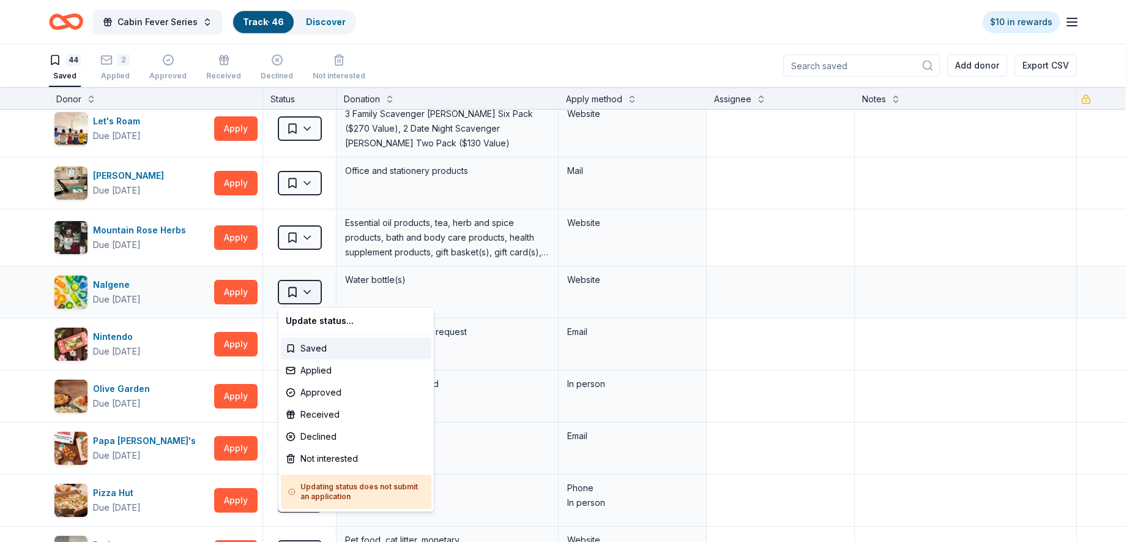 The image size is (1135, 542). I want to click on div: Saved, so click(356, 348).